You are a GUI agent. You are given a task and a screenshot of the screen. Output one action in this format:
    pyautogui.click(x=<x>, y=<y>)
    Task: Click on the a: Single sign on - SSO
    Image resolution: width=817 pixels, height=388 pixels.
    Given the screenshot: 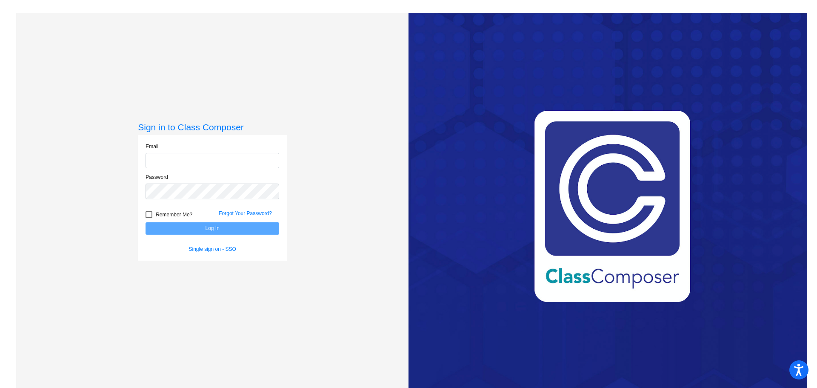 What is the action you would take?
    pyautogui.click(x=212, y=249)
    